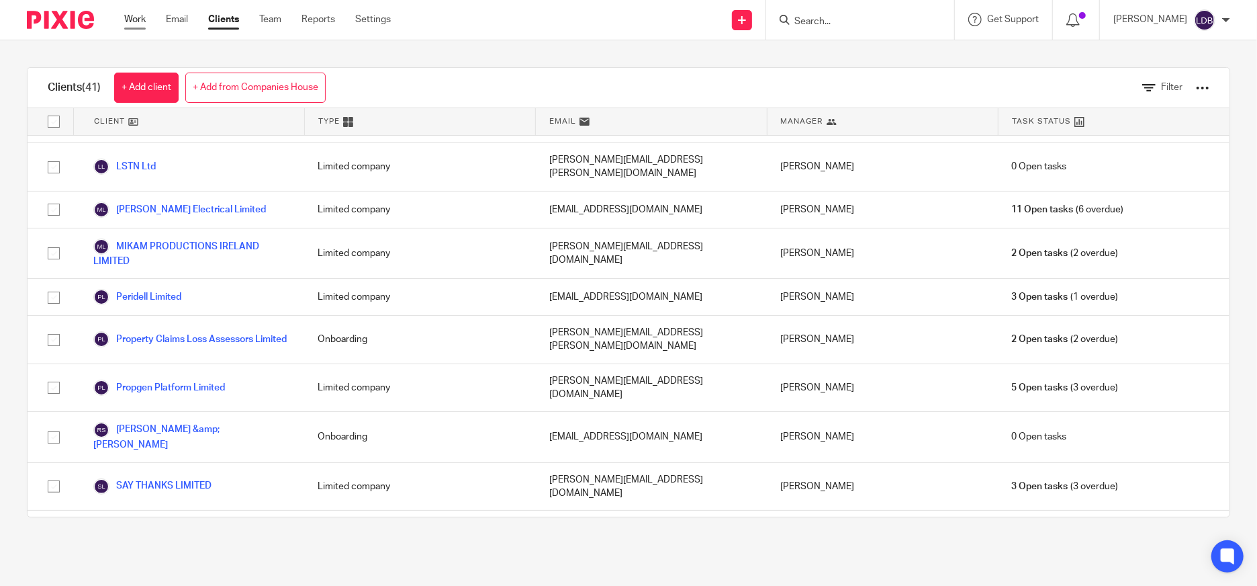 This screenshot has height=586, width=1257. Describe the element at coordinates (224, 19) in the screenshot. I see `a: Clients` at that location.